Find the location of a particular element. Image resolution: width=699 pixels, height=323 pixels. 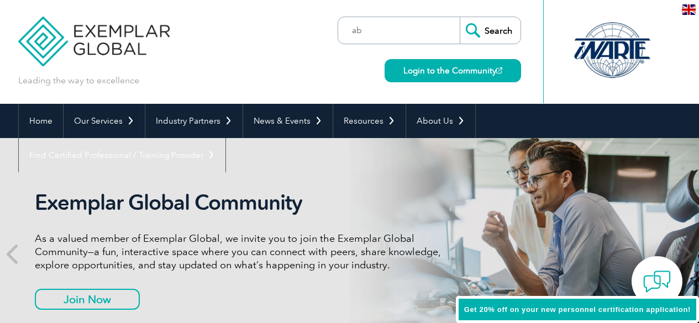

h2: Exemplar Global Community is located at coordinates (242, 203).